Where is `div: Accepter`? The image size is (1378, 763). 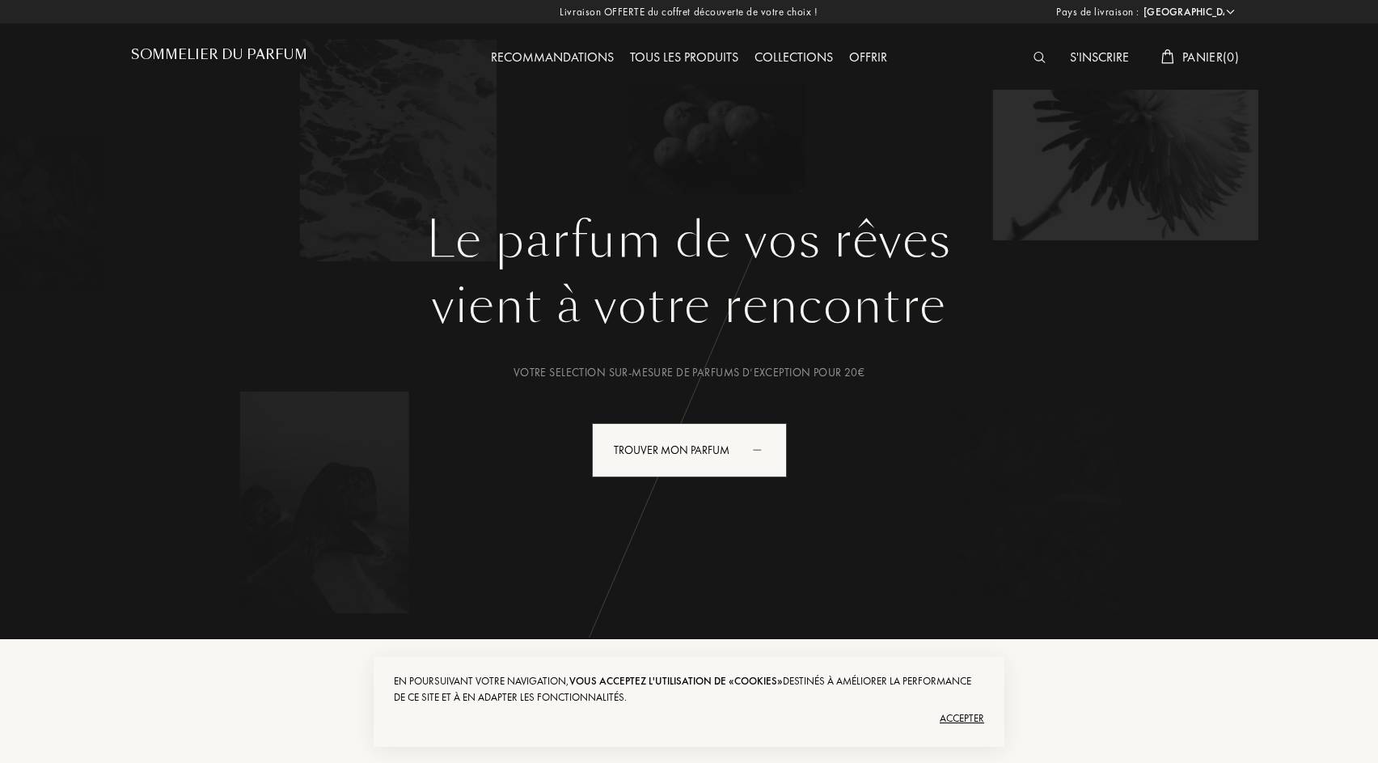
div: Accepter is located at coordinates (689, 718).